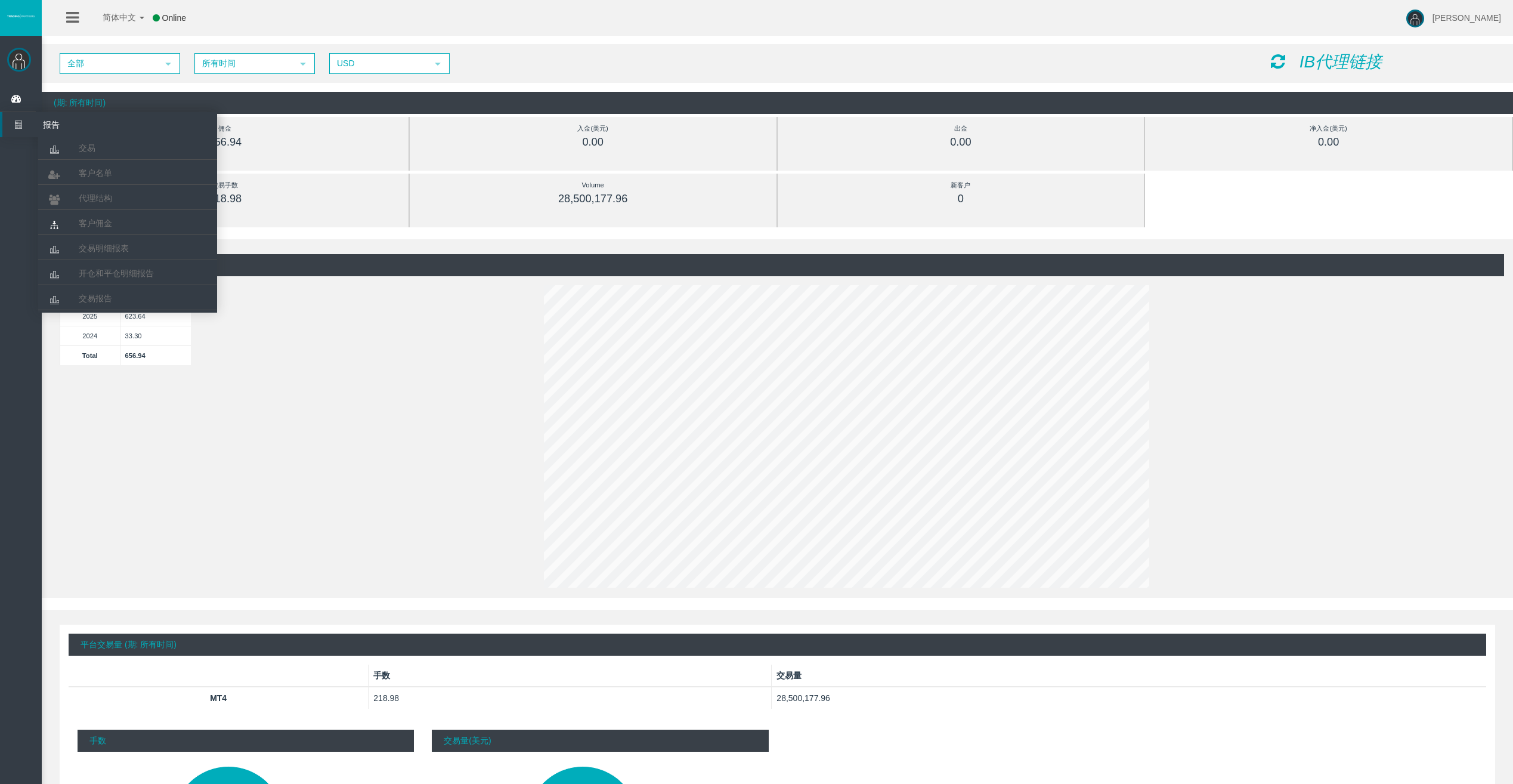  I want to click on span: 开仓和平仓明细报告, so click(116, 273).